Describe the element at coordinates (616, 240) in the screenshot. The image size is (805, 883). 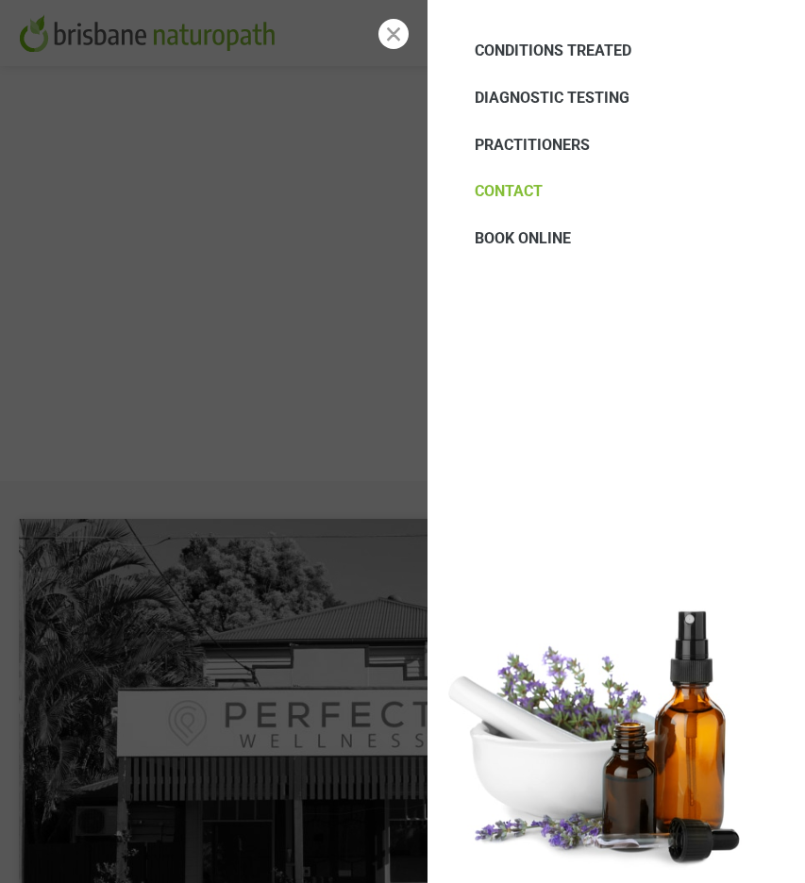
I see `a: BOOK ONLINE` at that location.